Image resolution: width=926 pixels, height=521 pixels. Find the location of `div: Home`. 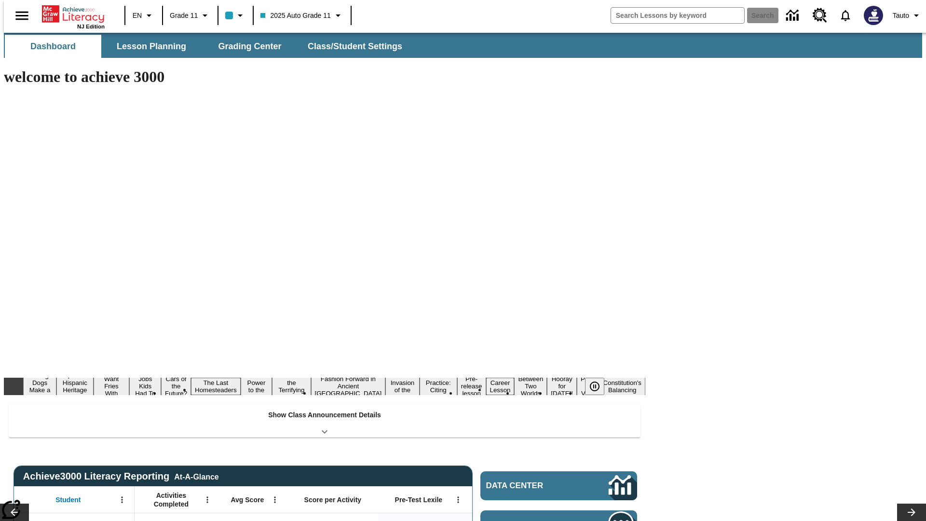

div: Home is located at coordinates (73, 16).